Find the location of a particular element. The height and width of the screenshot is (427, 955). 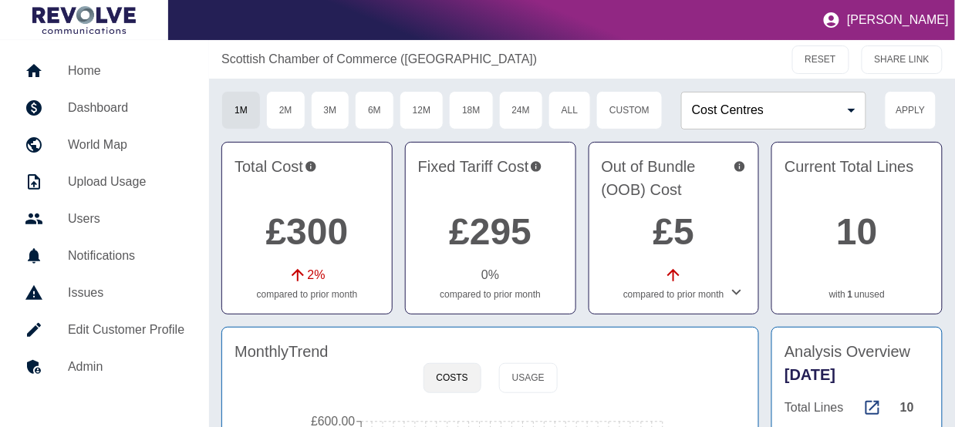

p: 2 % is located at coordinates (315, 275).